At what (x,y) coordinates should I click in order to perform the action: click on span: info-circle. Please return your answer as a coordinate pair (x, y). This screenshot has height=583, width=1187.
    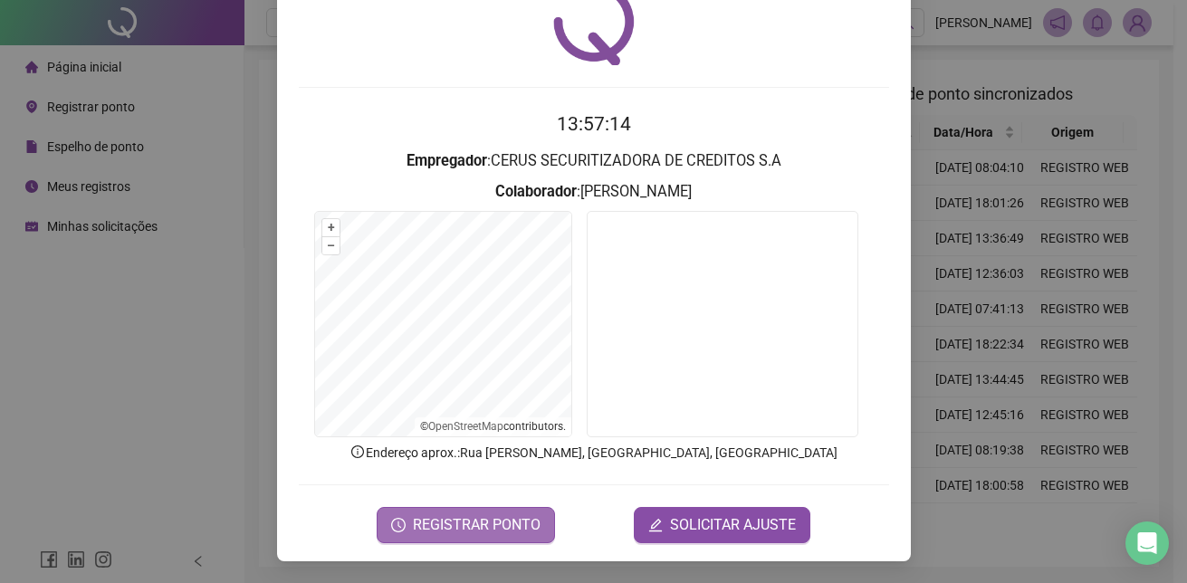
    Looking at the image, I should click on (358, 452).